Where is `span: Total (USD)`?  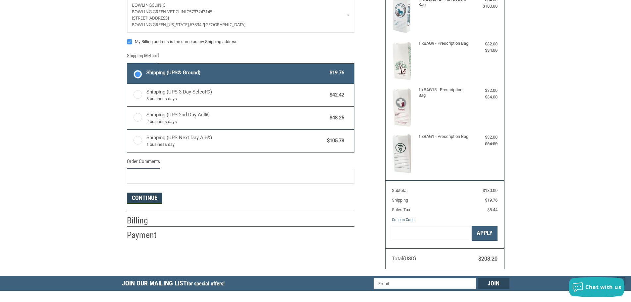 span: Total (USD) is located at coordinates (404, 258).